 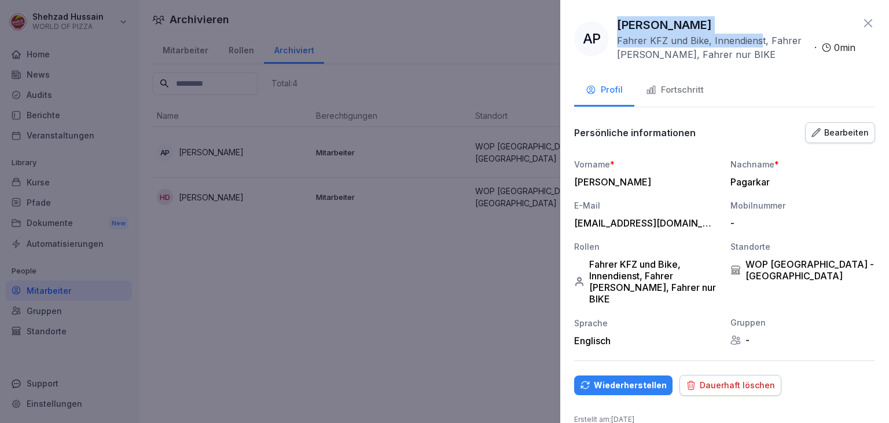 What do you see at coordinates (647, 322) in the screenshot?
I see `div: Sprache` at bounding box center [647, 322].